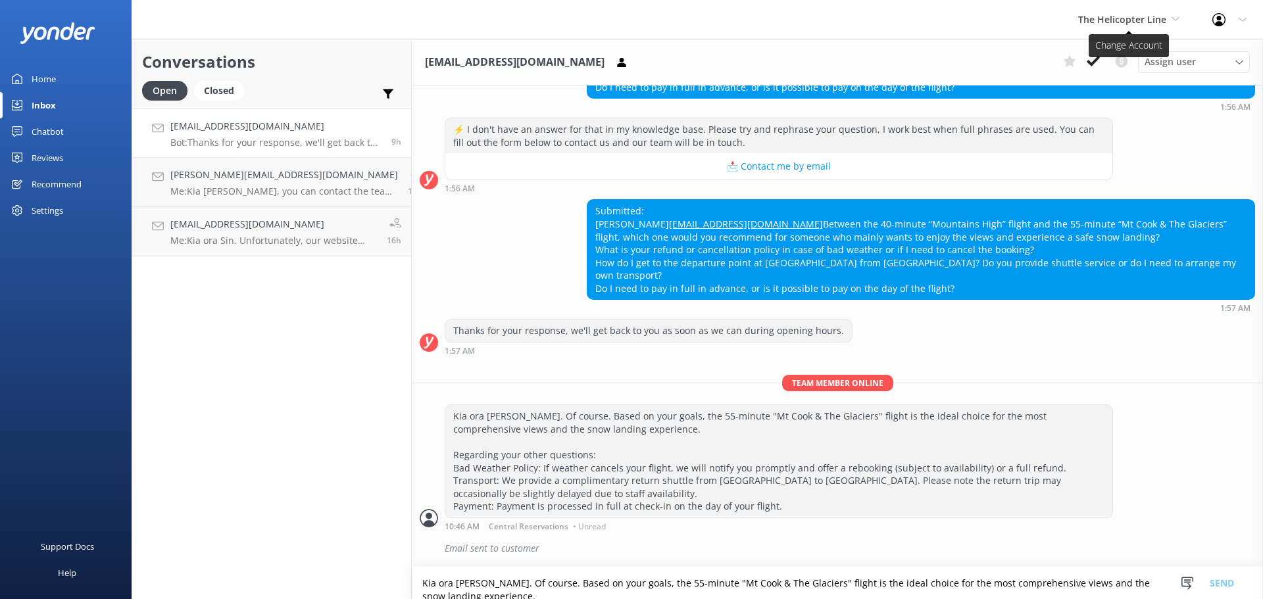 Image resolution: width=1263 pixels, height=599 pixels. What do you see at coordinates (43, 79) in the screenshot?
I see `div: Home` at bounding box center [43, 79].